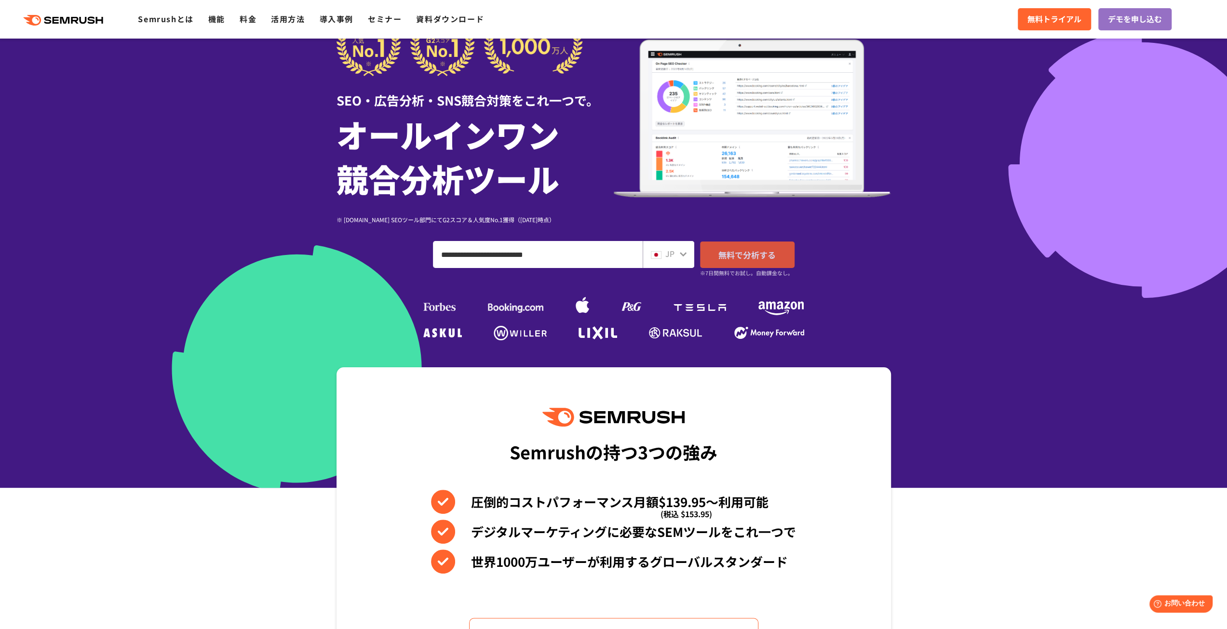 This screenshot has width=1227, height=629. Describe the element at coordinates (43, 12) in the screenshot. I see `span: お問い合わせ` at that location.